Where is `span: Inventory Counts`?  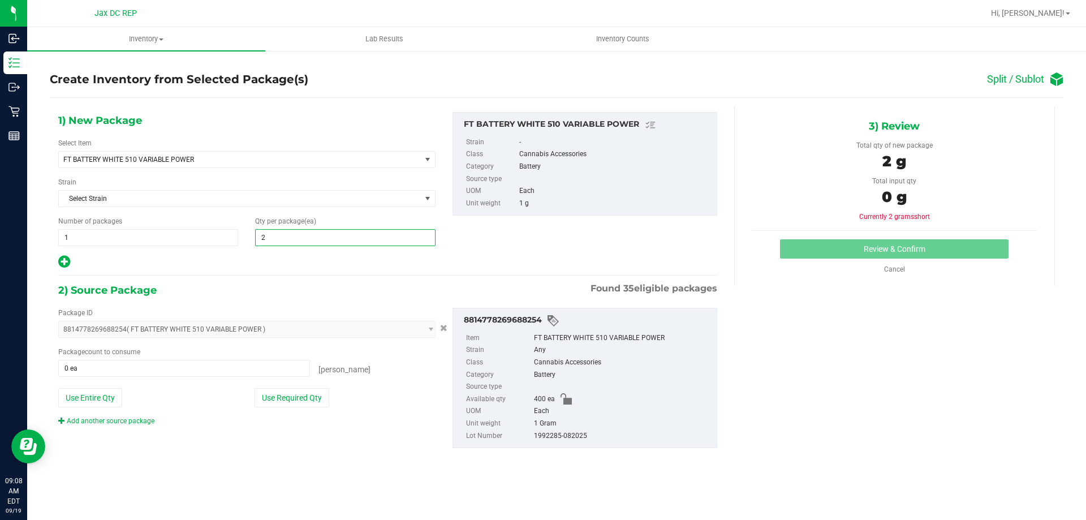 span: Inventory Counts is located at coordinates (623, 39).